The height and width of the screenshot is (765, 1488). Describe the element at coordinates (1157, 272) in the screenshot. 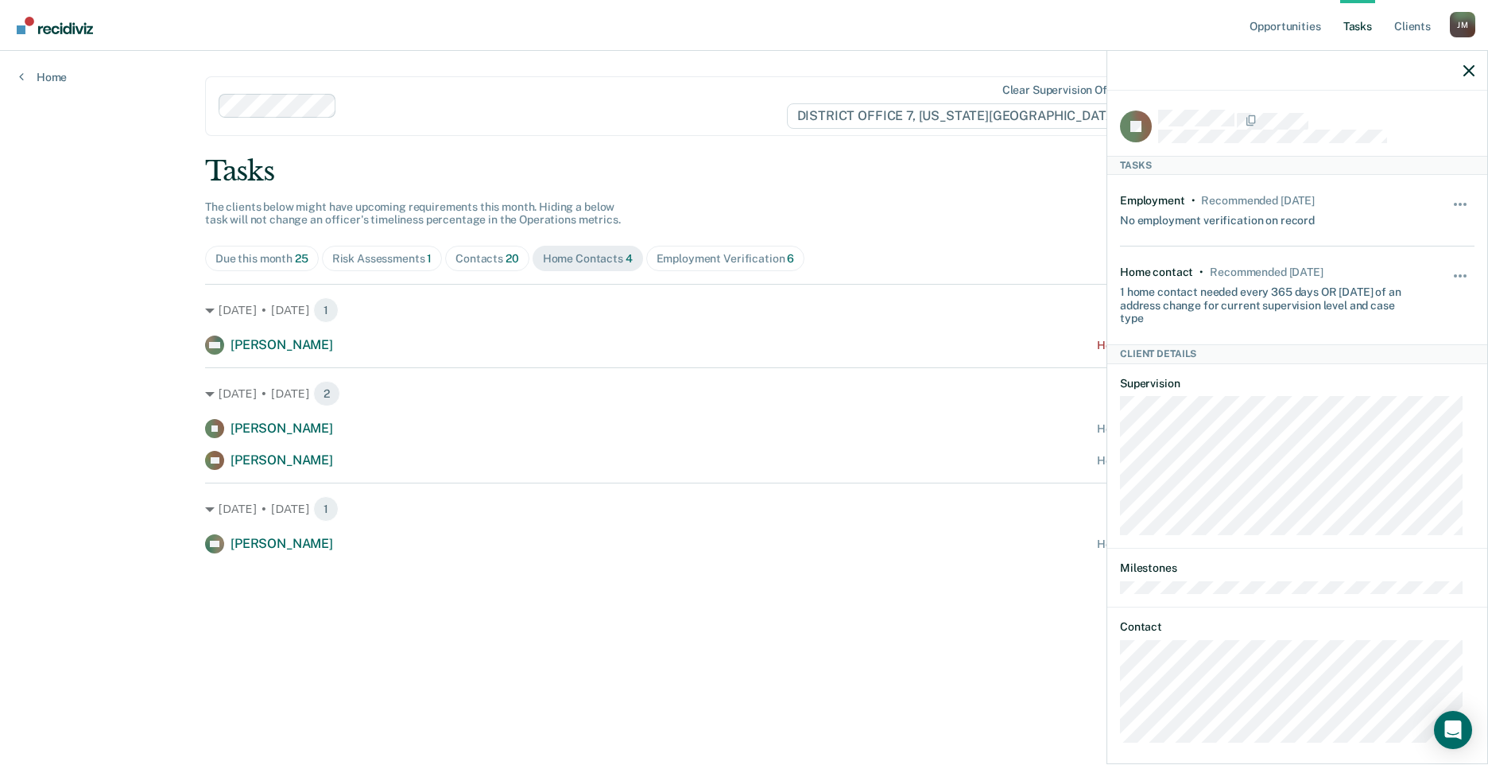

I see `div: Home contact` at that location.